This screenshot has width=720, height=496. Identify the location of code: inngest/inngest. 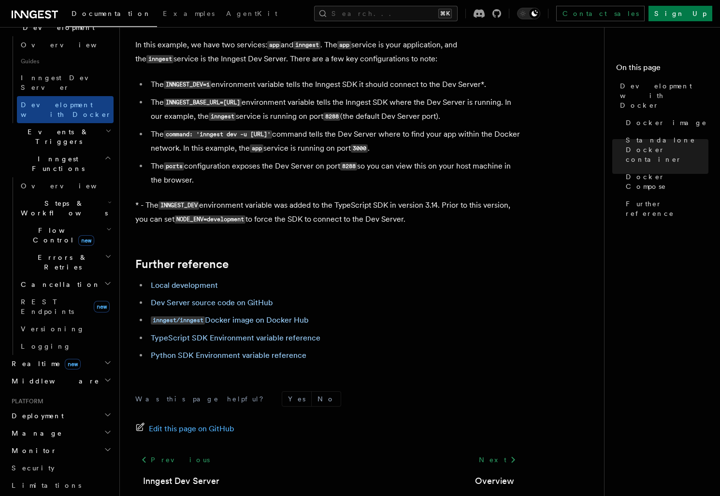
(178, 321).